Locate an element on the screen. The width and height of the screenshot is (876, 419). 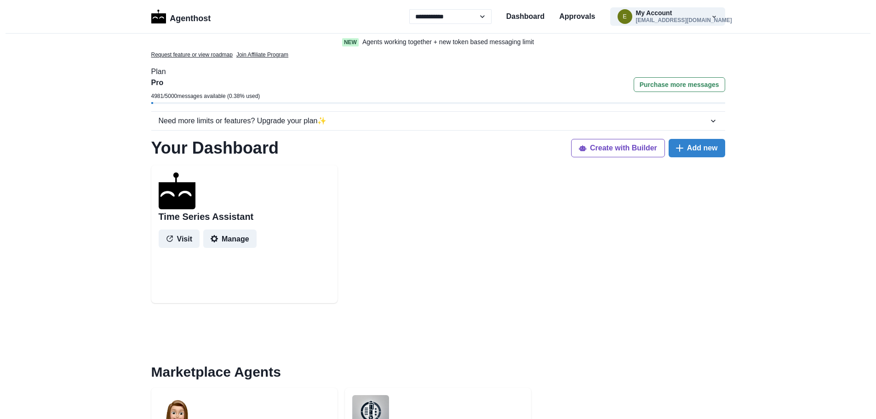
a: Dashboard is located at coordinates (526, 17).